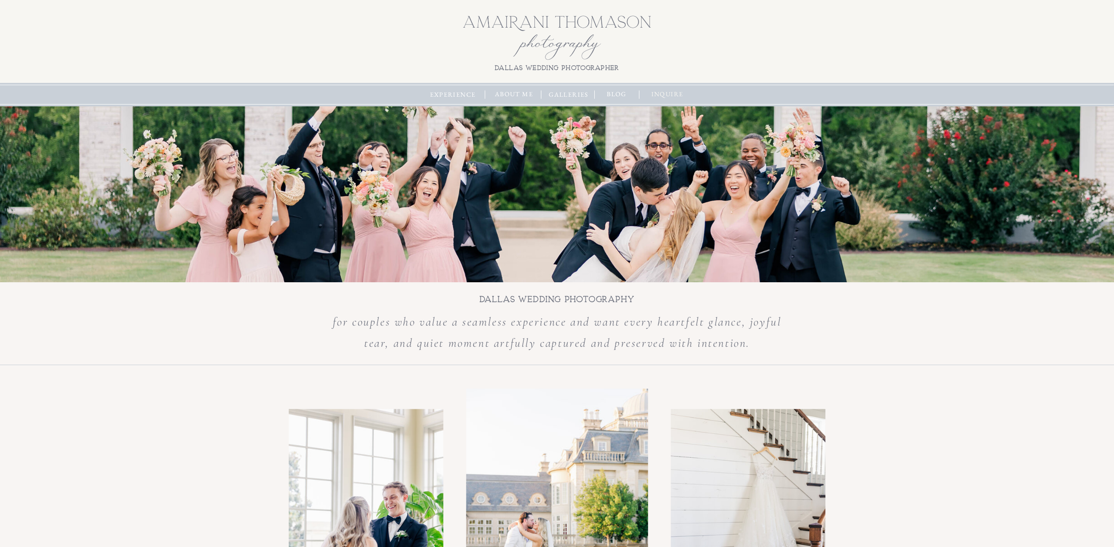  What do you see at coordinates (616, 94) in the screenshot?
I see `nav: blog` at bounding box center [616, 94].